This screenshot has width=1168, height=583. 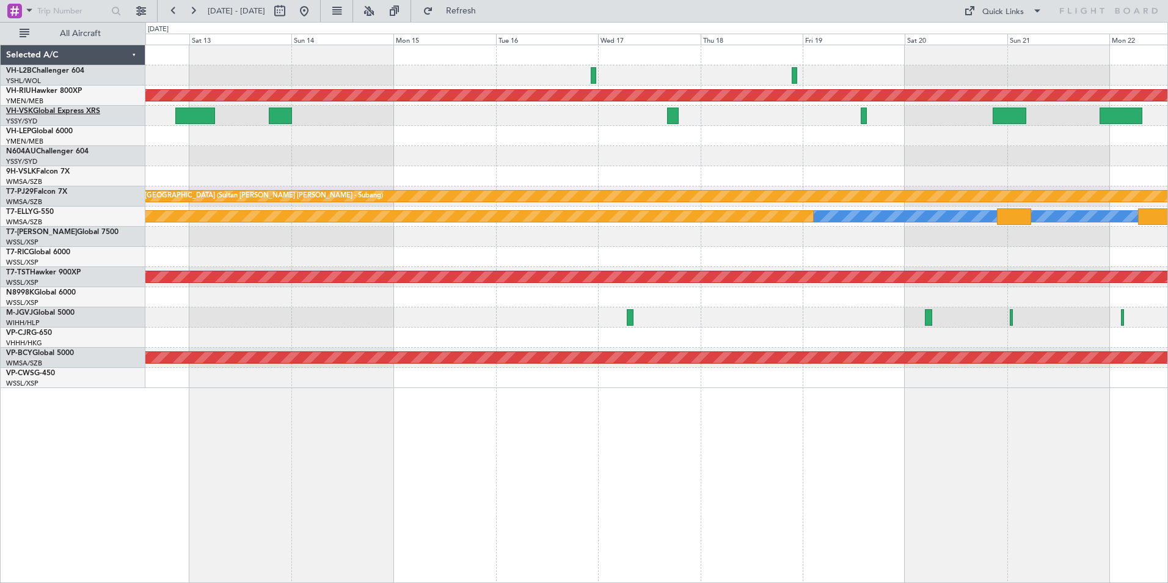 I want to click on a: VH-RIUHawker 800XP, so click(x=44, y=91).